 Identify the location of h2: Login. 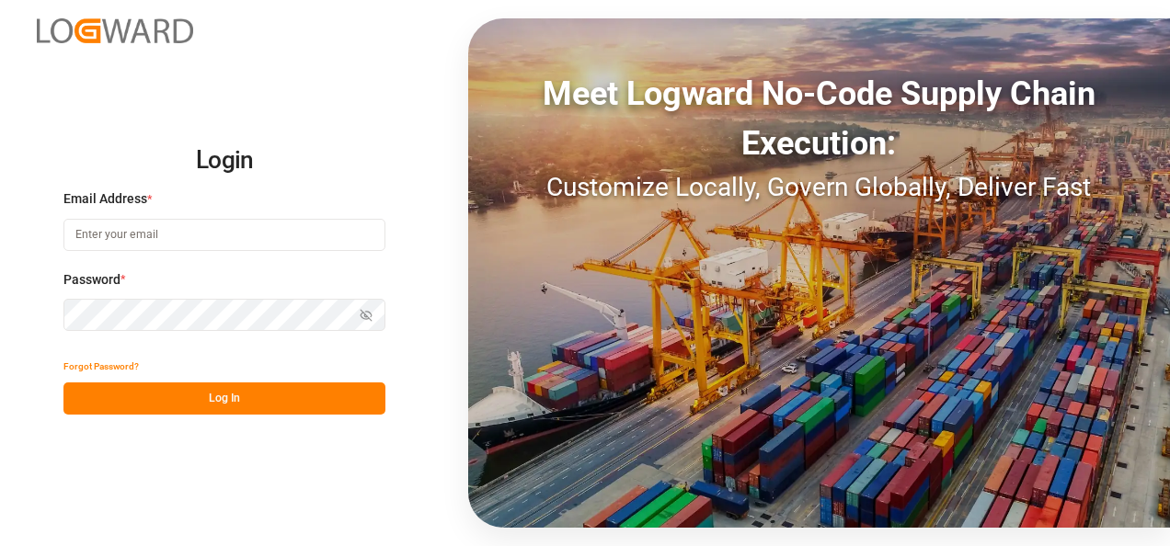
(224, 161).